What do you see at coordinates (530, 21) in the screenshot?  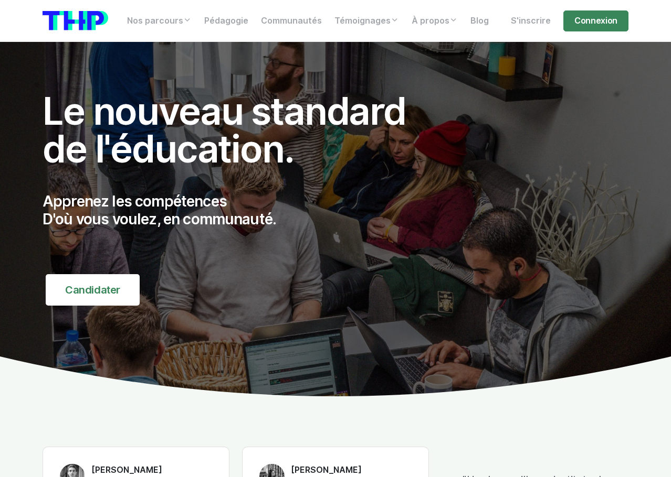 I see `a: S'inscrire` at bounding box center [530, 21].